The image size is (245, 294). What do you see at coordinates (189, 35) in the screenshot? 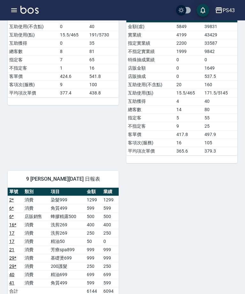
I see `td: 4199` at bounding box center [189, 35].